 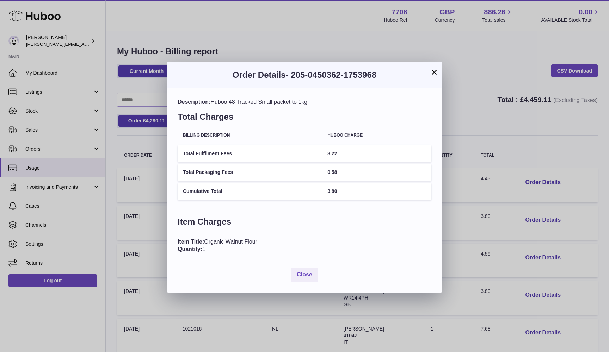 I want to click on span: 3.80, so click(x=332, y=191).